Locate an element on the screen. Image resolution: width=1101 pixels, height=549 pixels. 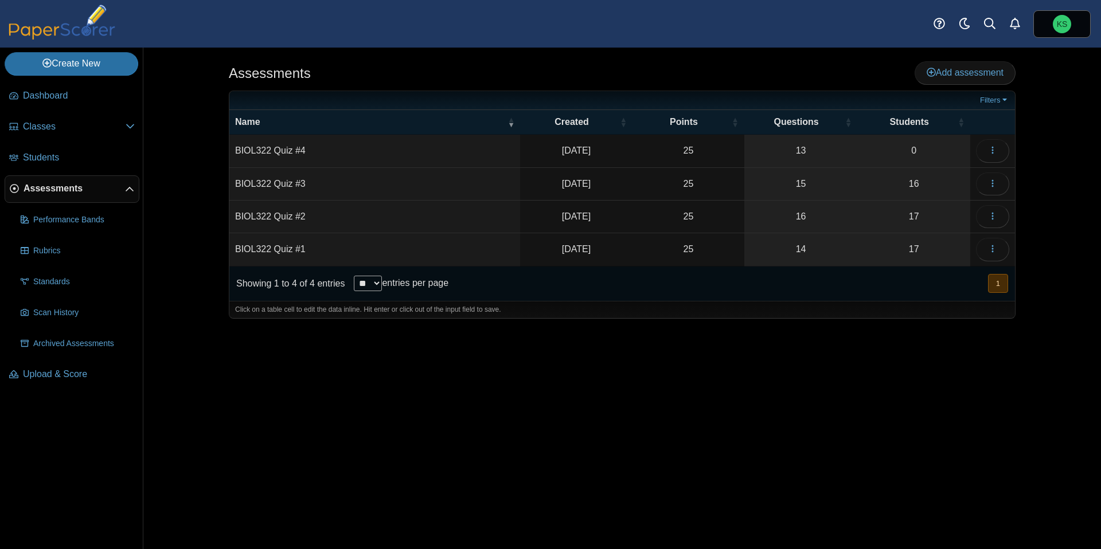
span: Name is located at coordinates (370, 122).